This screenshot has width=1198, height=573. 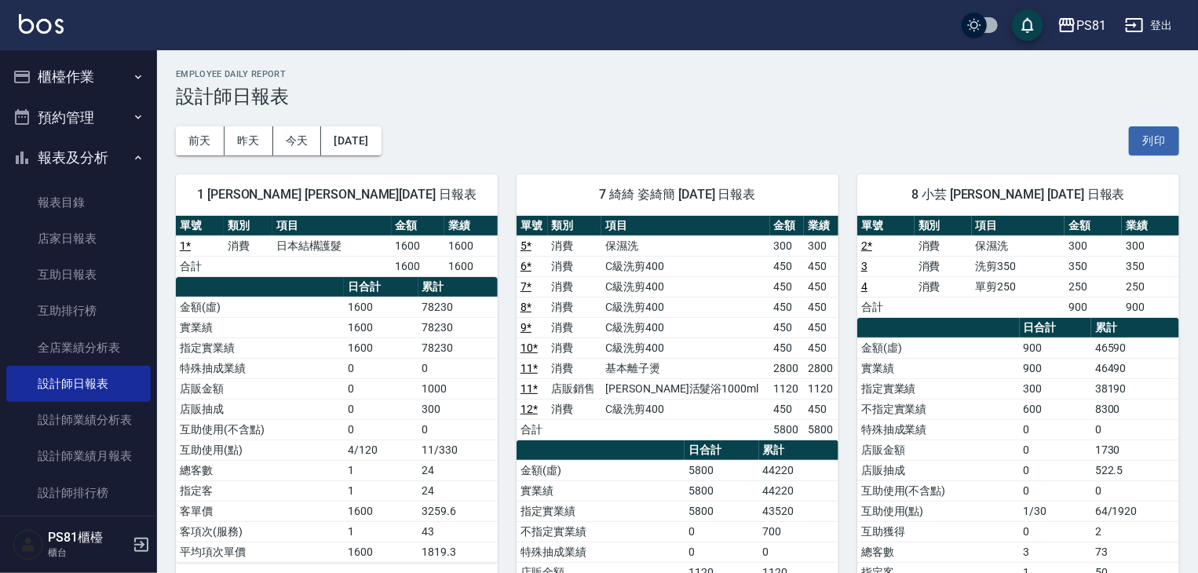 What do you see at coordinates (79, 529) in the screenshot?
I see `a: 每日收支明細` at bounding box center [79, 529].